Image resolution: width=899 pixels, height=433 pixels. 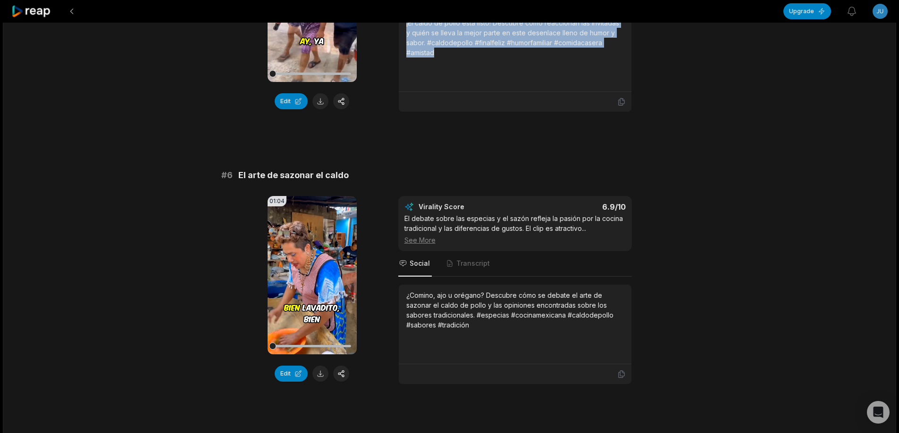 What do you see at coordinates (473, 264) in the screenshot?
I see `span: Transcript` at bounding box center [473, 264].